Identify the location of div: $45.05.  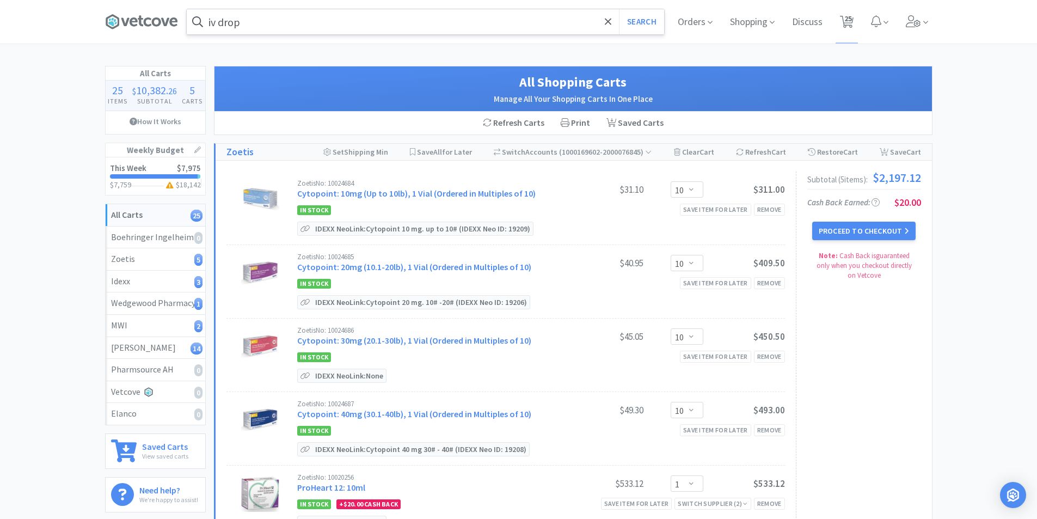
(603, 336).